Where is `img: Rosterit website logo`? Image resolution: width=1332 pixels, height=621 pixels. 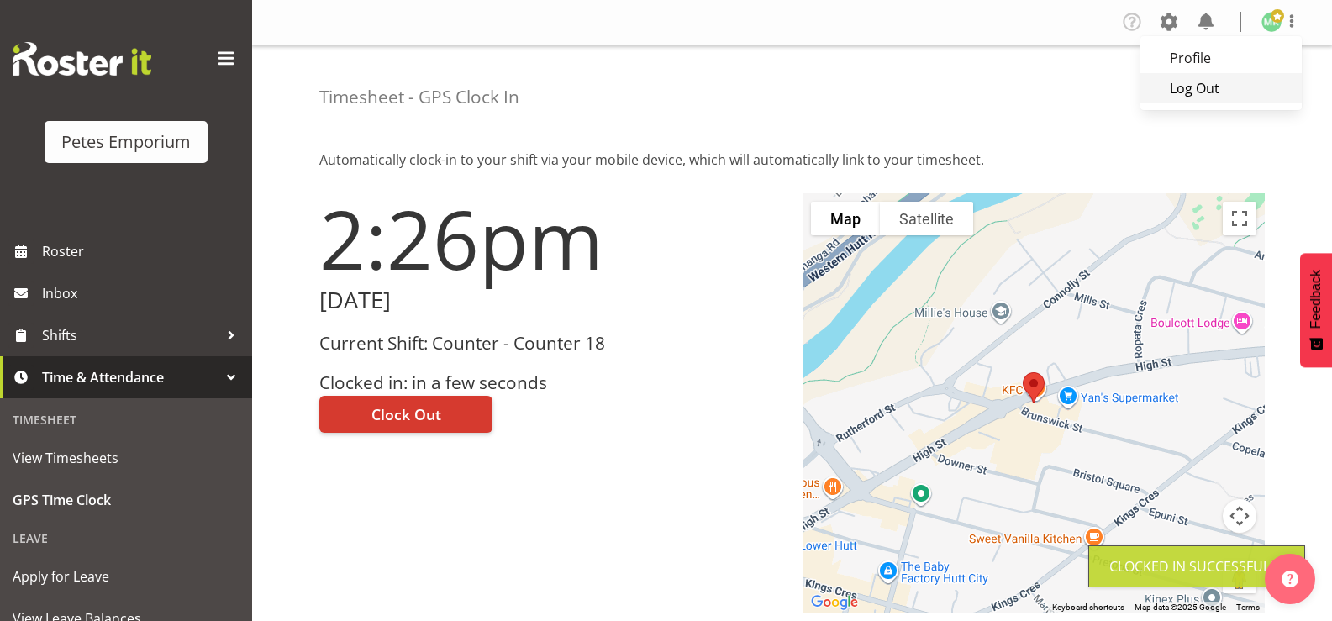 img: Rosterit website logo is located at coordinates (81, 59).